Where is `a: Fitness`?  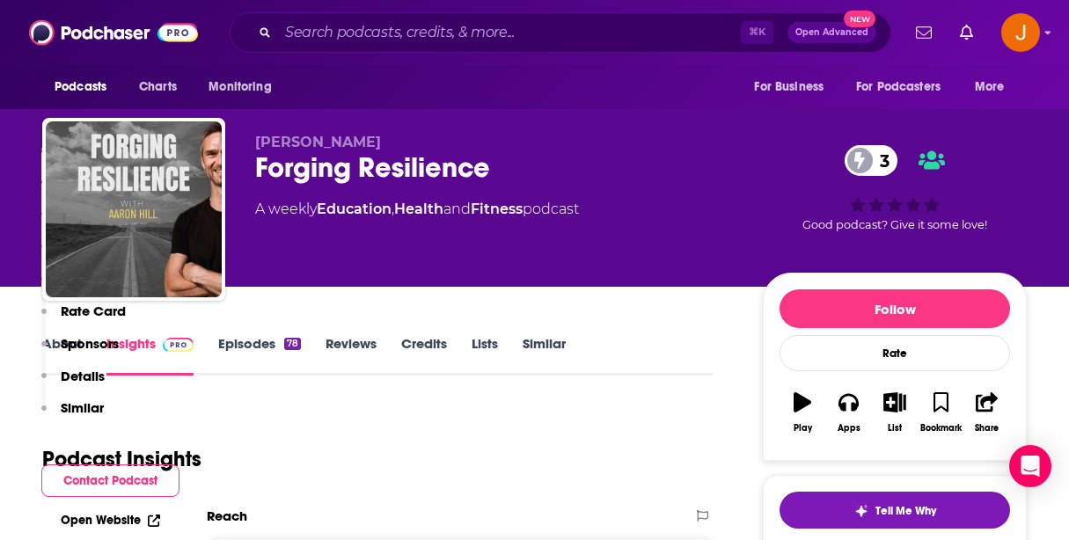 a: Fitness is located at coordinates (496, 208).